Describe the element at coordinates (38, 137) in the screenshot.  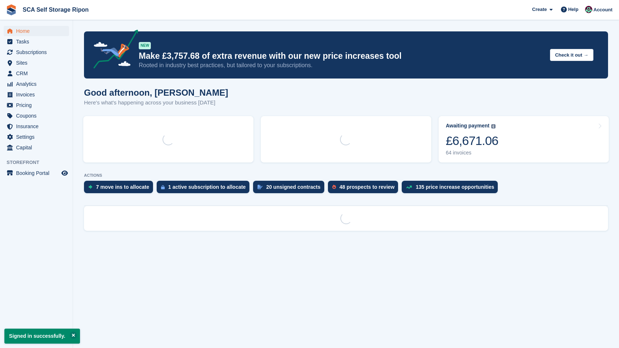
I see `span: Settings` at that location.